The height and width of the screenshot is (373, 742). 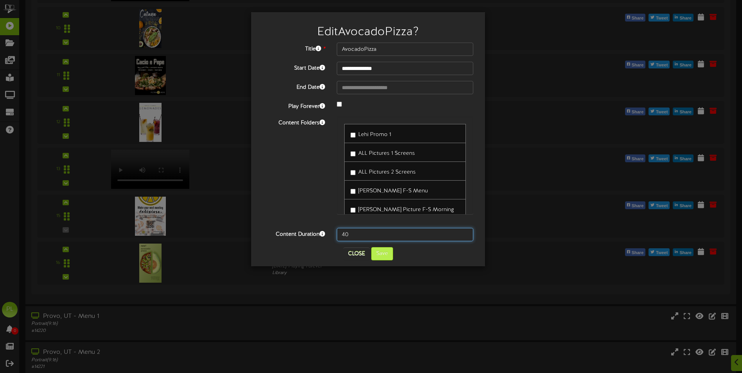 I want to click on input: ALL Pictures 2 Screens, so click(x=353, y=172).